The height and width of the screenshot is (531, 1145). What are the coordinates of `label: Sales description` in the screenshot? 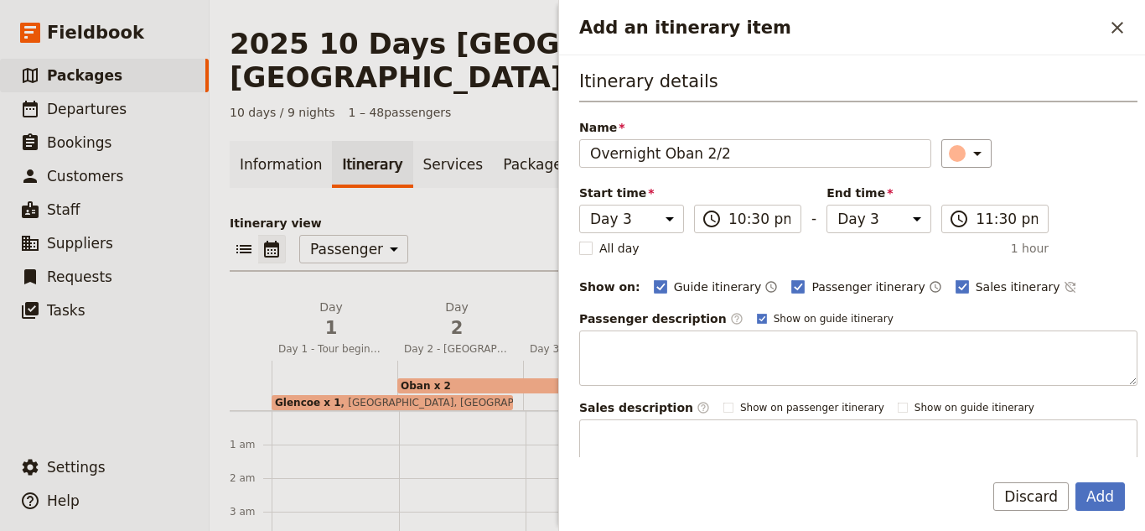 It's located at (645, 408).